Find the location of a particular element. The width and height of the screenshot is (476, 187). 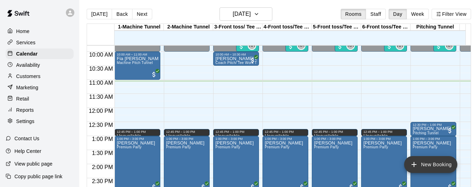

span: 10:30 AM is located at coordinates (101, 69).